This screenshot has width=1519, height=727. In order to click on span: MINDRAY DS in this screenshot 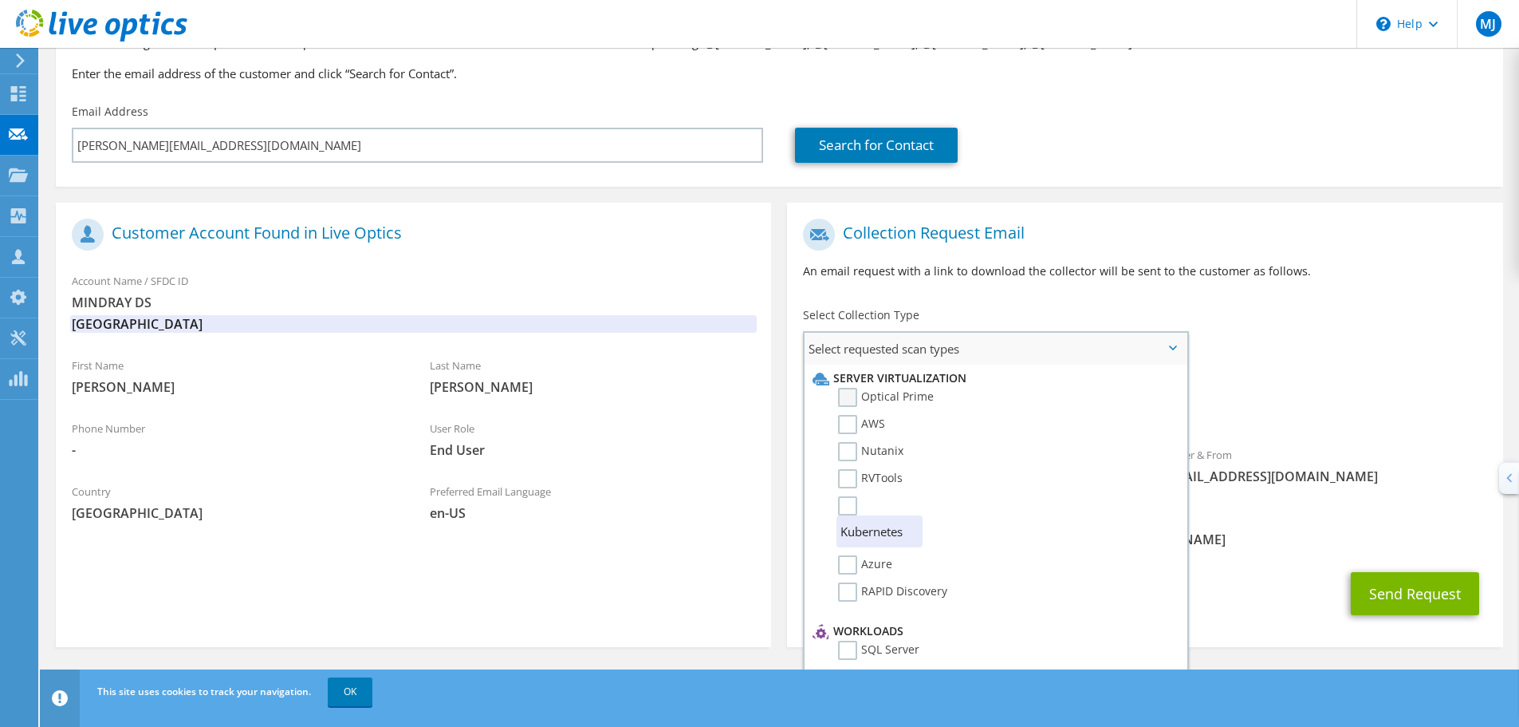, I will do `click(413, 313)`.